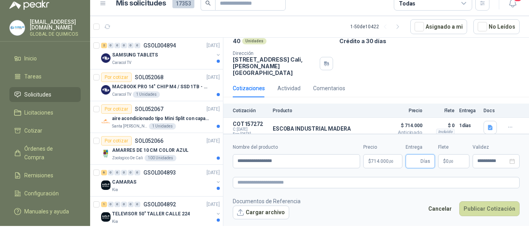 The width and height of the screenshot is (529, 235). I want to click on img: Logo peakr, so click(29, 5).